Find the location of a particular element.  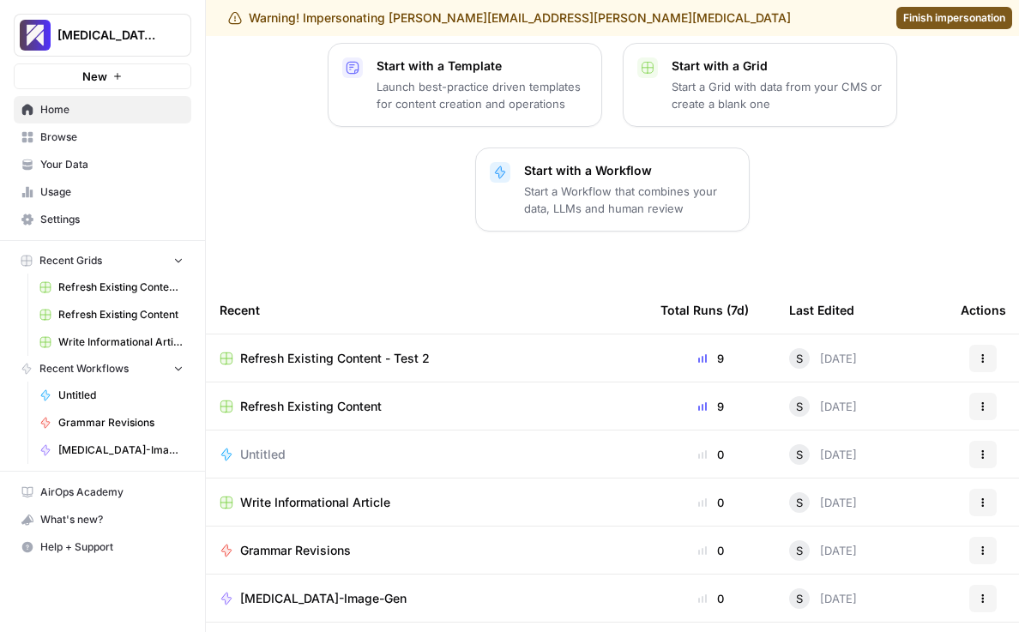

img: Overjet - Test Logo is located at coordinates (35, 35).